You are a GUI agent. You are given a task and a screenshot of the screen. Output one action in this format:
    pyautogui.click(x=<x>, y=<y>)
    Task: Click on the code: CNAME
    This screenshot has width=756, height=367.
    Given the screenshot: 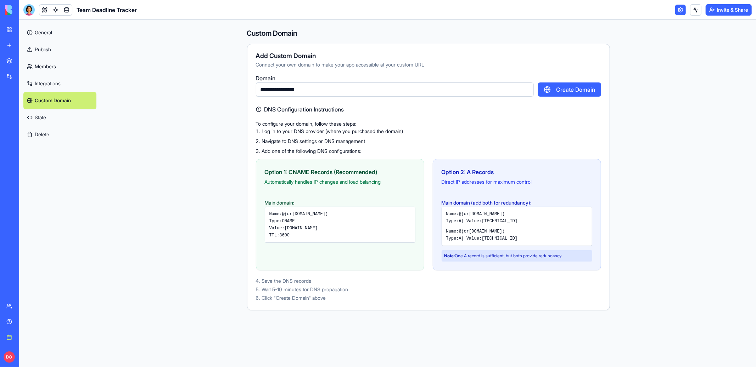 What is the action you would take?
    pyautogui.click(x=288, y=221)
    